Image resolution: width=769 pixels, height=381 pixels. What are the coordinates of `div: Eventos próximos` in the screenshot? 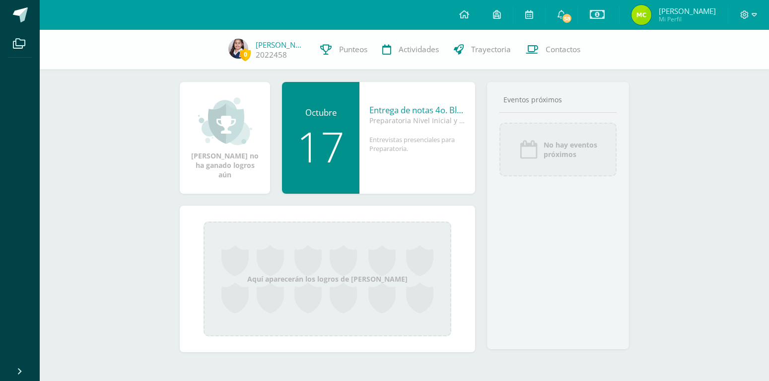 It's located at (558, 99).